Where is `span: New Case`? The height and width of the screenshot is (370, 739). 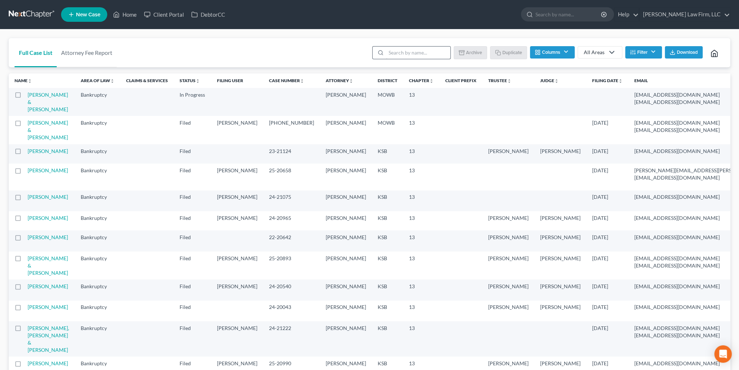 span: New Case is located at coordinates (88, 15).